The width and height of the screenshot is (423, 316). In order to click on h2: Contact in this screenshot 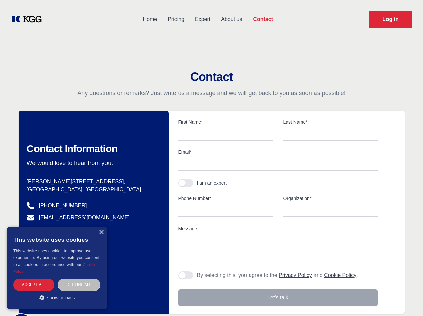, I will do `click(211, 77)`.